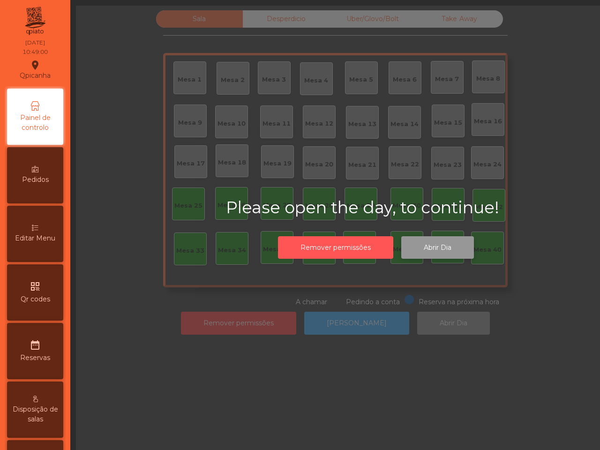 The image size is (600, 450). Describe the element at coordinates (35, 414) in the screenshot. I see `span: Disposição de salas` at that location.